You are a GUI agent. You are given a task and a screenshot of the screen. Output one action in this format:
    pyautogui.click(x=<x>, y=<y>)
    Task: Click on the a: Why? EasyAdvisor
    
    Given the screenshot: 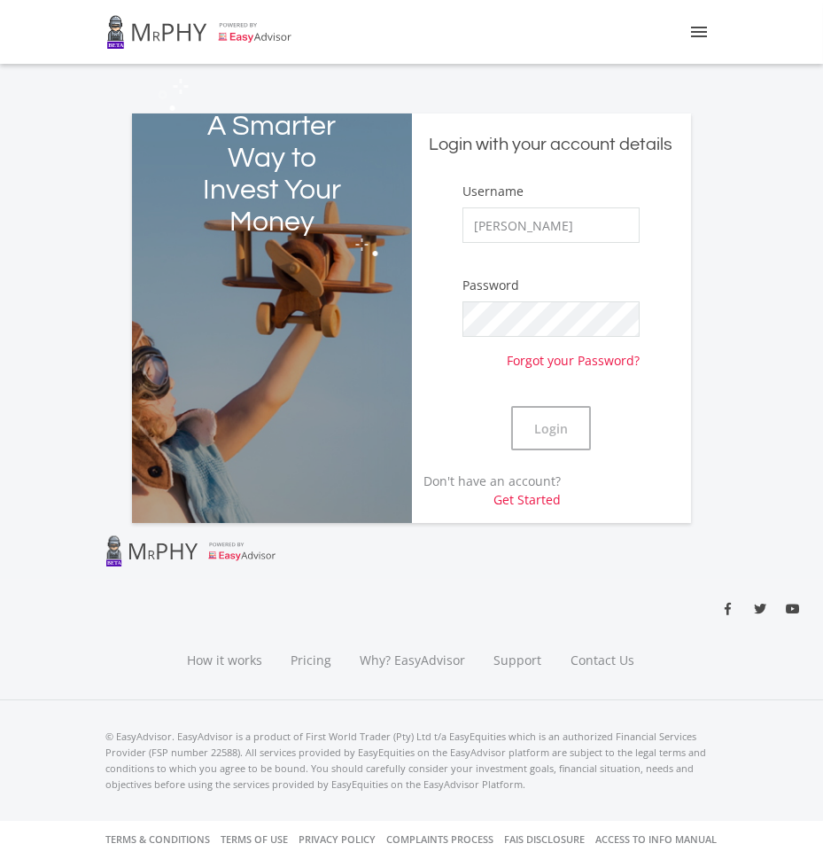 What is the action you would take?
    pyautogui.click(x=412, y=643)
    